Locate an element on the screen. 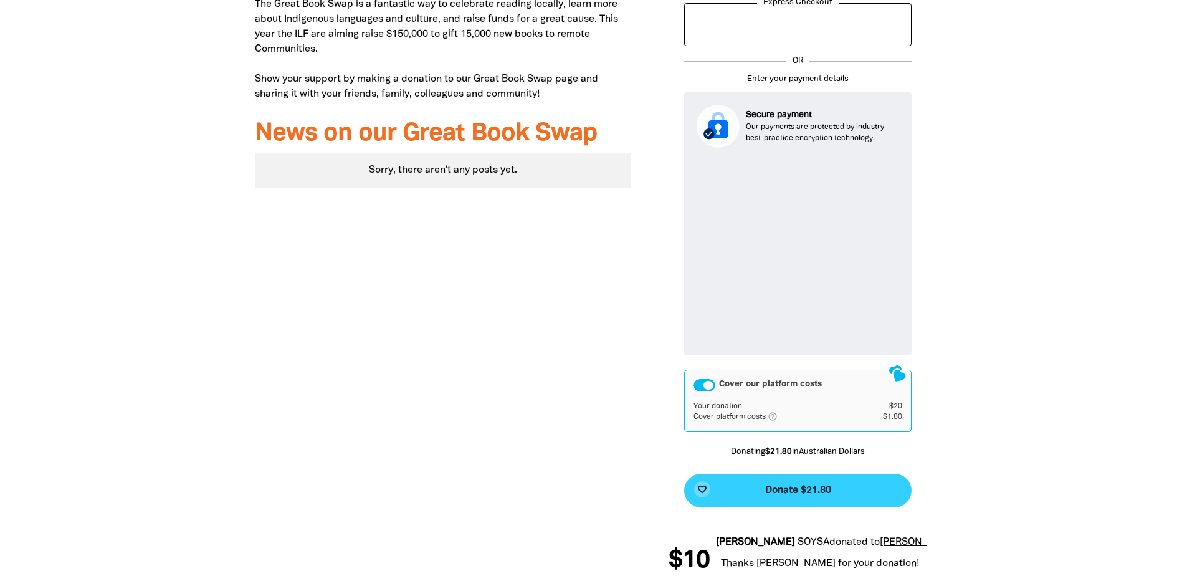  span: Donate $21.80 is located at coordinates (798, 491).